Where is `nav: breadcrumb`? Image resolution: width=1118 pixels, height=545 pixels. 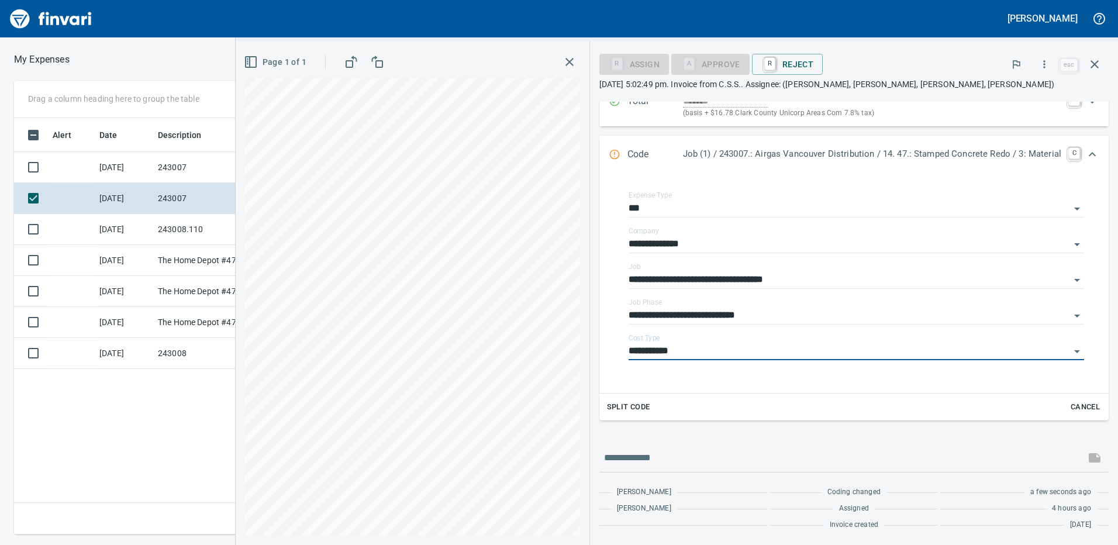 nav: breadcrumb is located at coordinates (42, 60).